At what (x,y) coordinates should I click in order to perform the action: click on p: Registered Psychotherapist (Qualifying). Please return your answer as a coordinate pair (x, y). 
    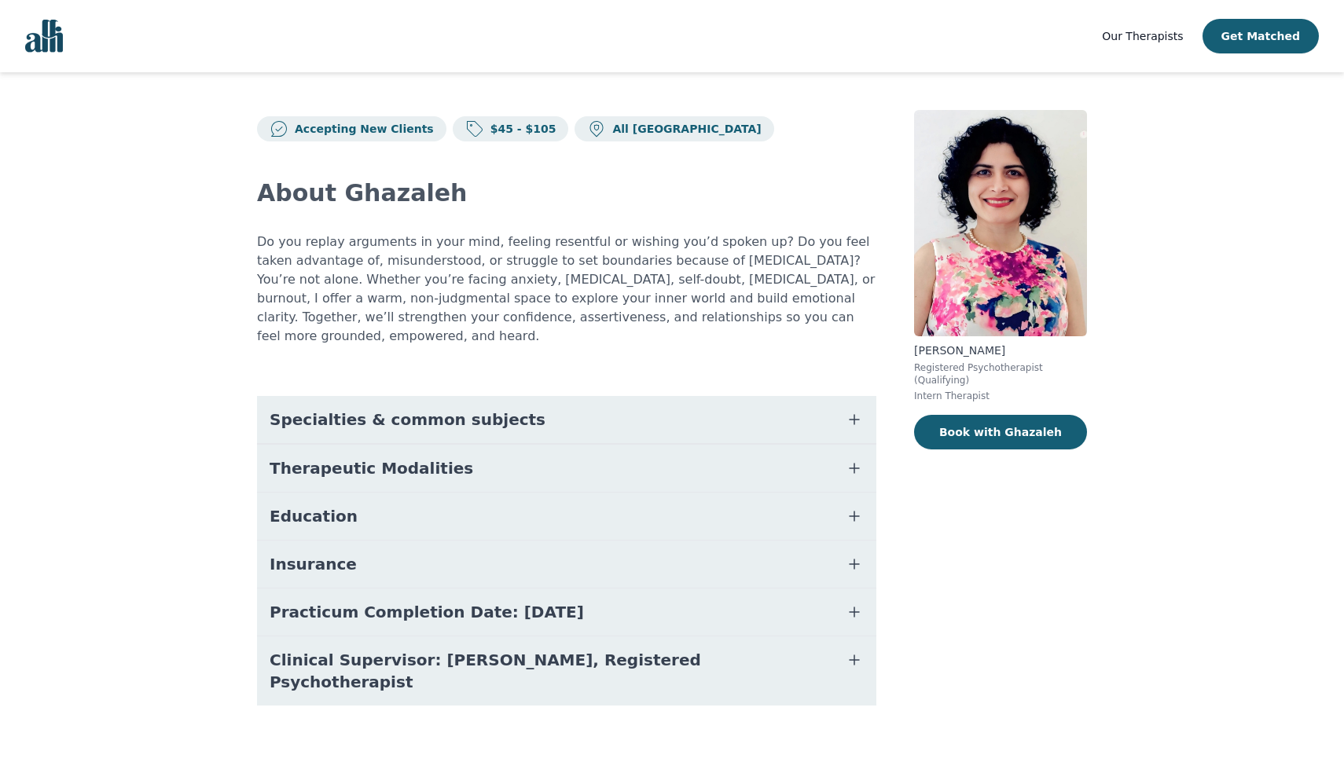
    Looking at the image, I should click on (1000, 374).